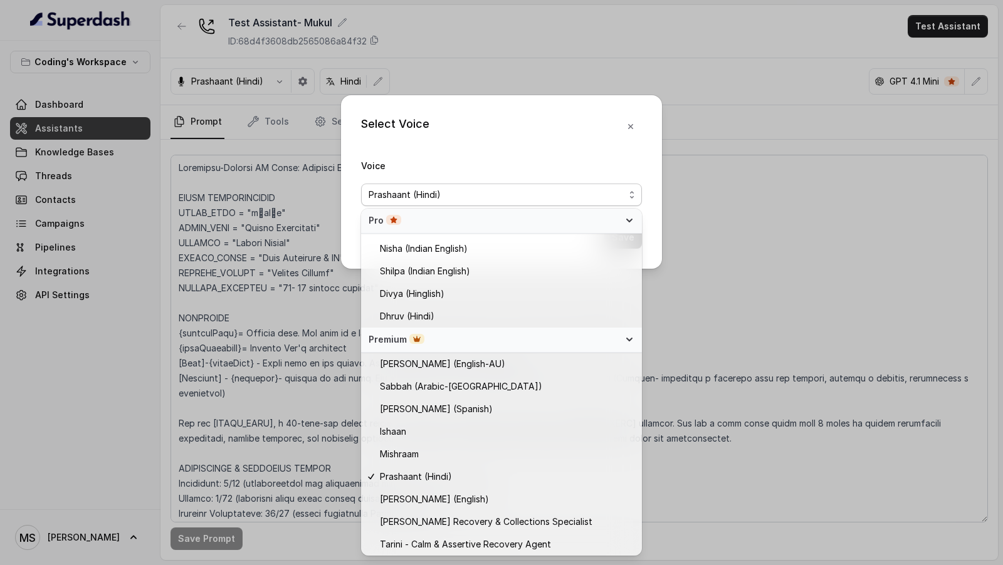 The width and height of the screenshot is (1003, 565). Describe the element at coordinates (425, 271) in the screenshot. I see `span: Shilpa (Indian English)` at that location.